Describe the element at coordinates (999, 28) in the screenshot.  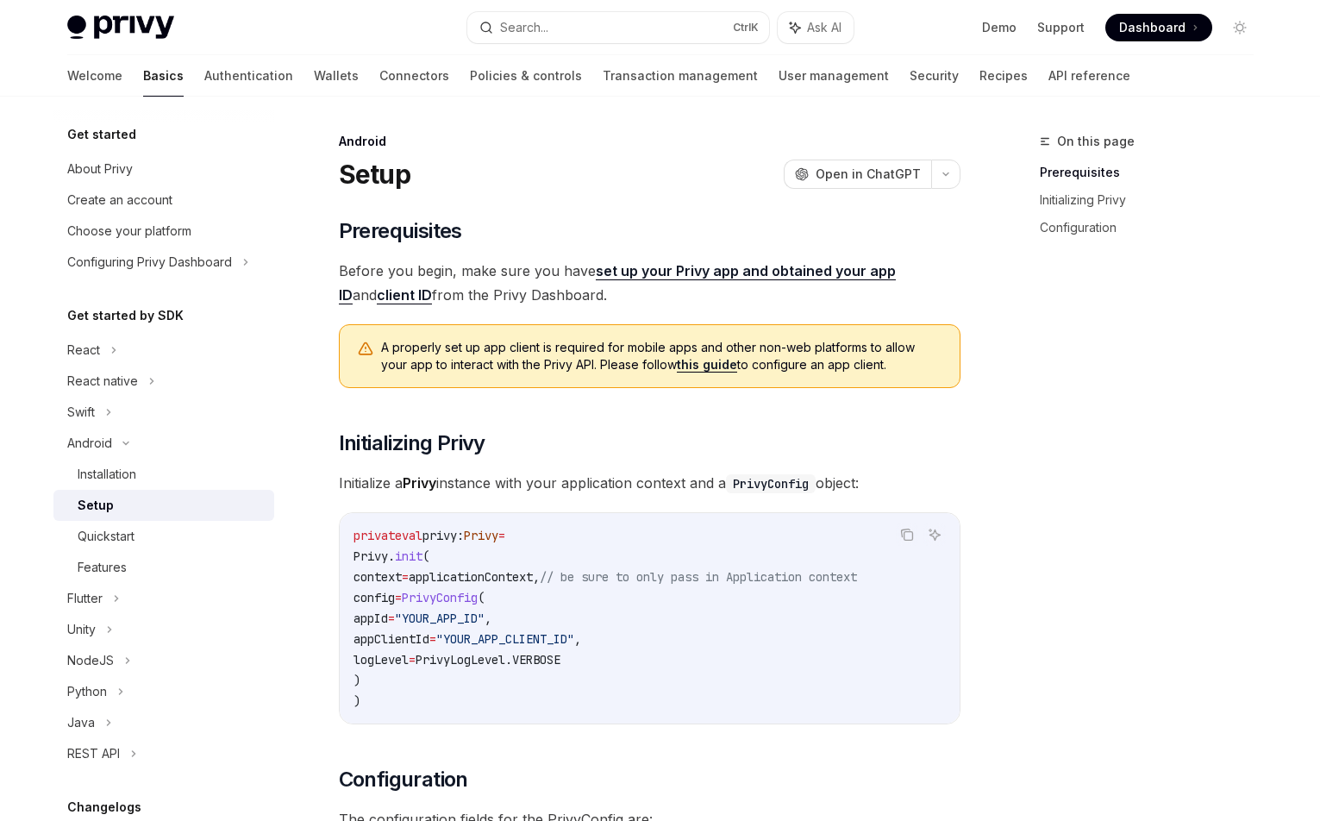
I see `a: Demo` at that location.